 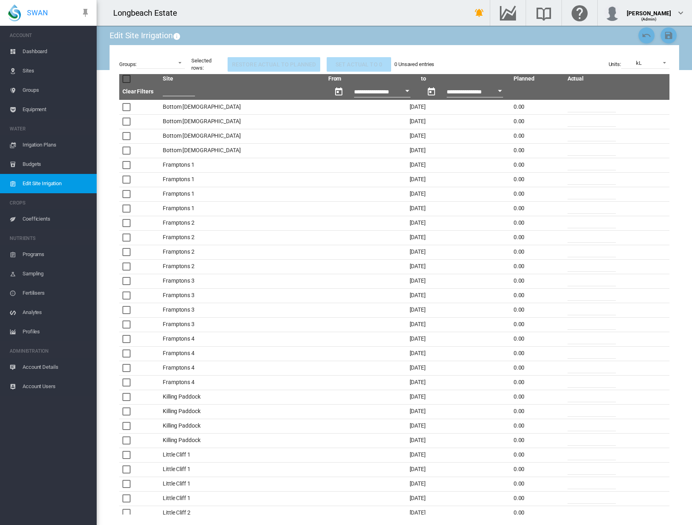 I want to click on button: Open calendar, so click(x=500, y=91).